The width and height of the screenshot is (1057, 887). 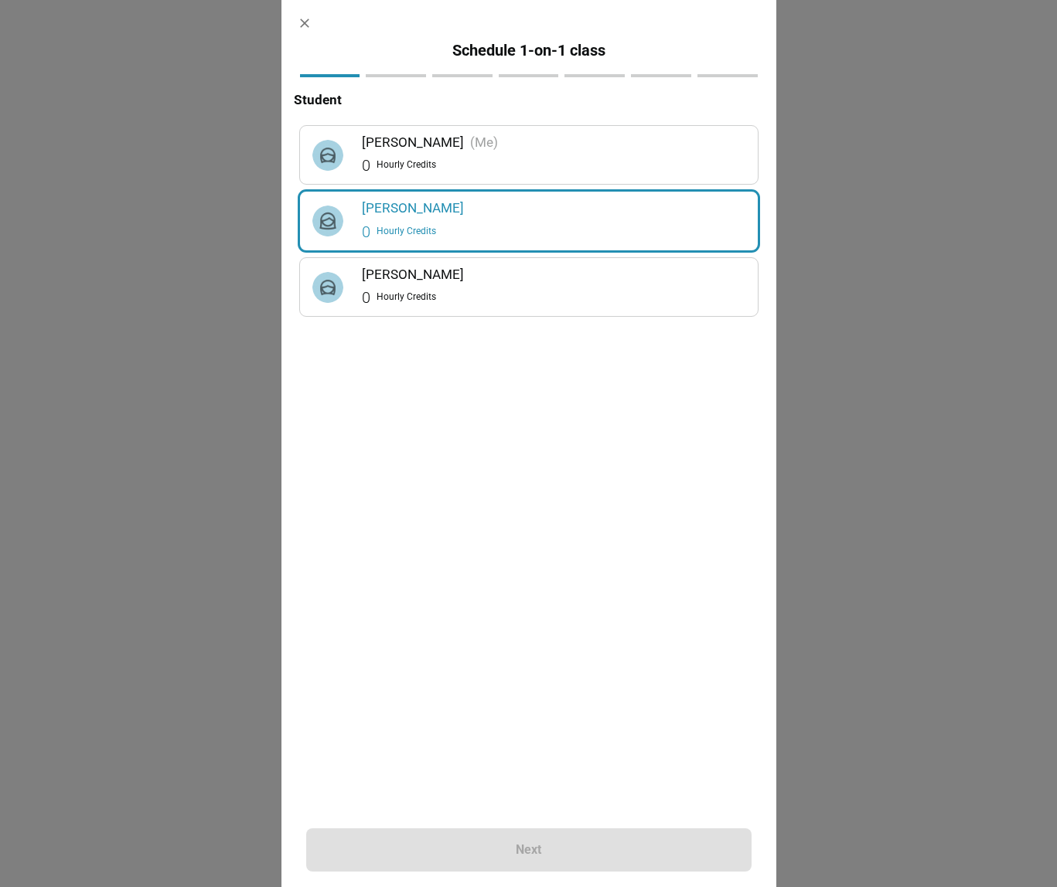 What do you see at coordinates (484, 142) in the screenshot?
I see `h6: (Me)` at bounding box center [484, 142].